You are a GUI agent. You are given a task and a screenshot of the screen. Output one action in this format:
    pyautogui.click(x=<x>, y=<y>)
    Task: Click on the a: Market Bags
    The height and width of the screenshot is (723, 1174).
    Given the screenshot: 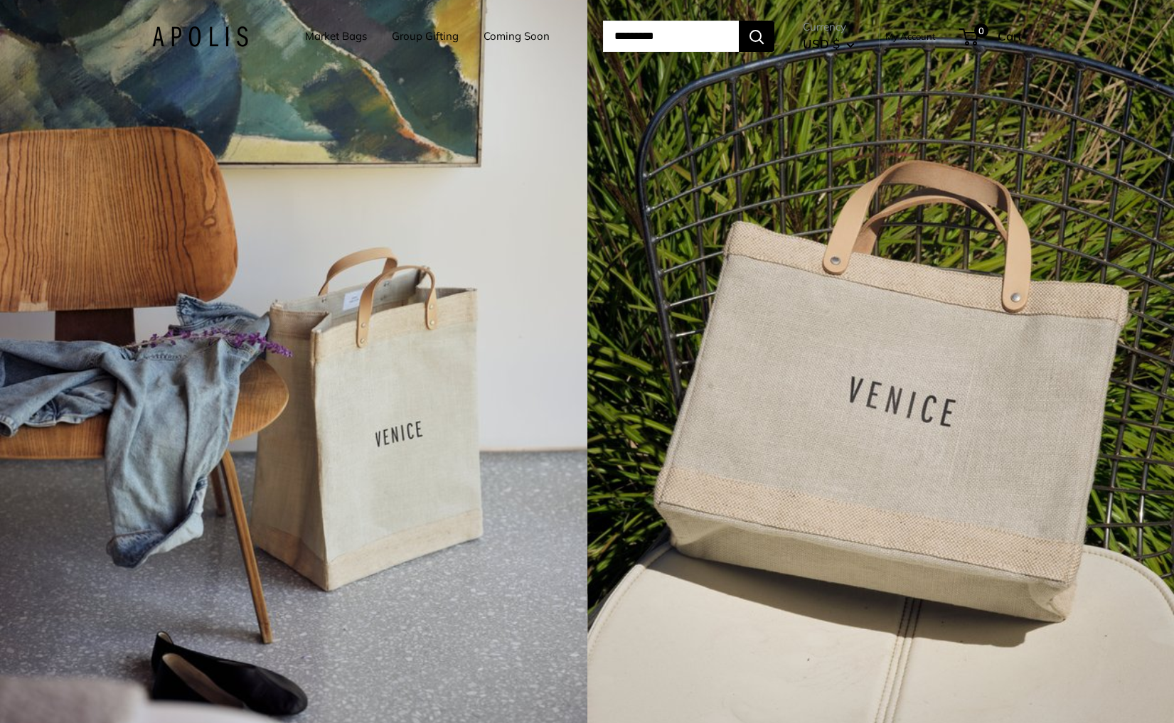 What is the action you would take?
    pyautogui.click(x=336, y=36)
    